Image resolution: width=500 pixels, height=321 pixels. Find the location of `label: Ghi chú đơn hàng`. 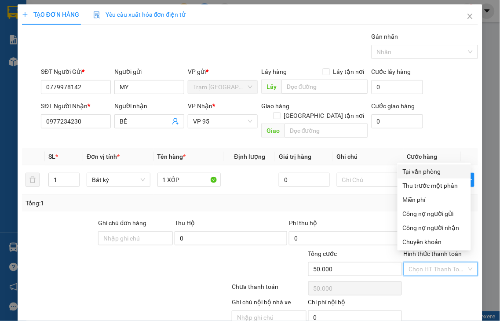

label: Ghi chú đơn hàng is located at coordinates (122, 223).